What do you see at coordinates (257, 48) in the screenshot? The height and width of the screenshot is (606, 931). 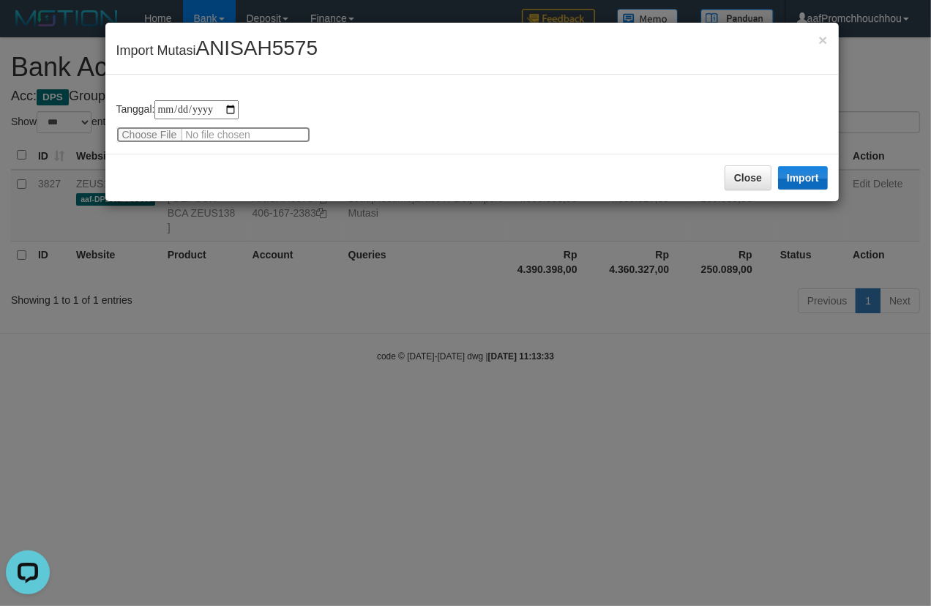 I see `span: ANISAH5575` at bounding box center [257, 48].